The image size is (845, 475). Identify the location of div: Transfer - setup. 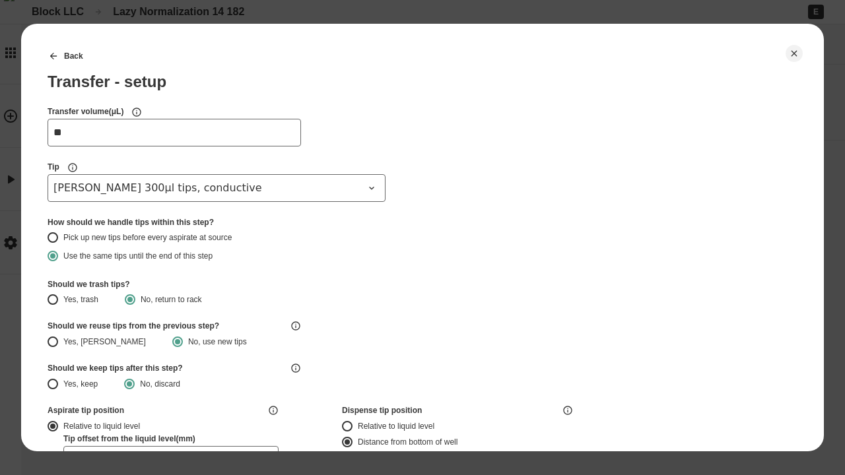
(107, 82).